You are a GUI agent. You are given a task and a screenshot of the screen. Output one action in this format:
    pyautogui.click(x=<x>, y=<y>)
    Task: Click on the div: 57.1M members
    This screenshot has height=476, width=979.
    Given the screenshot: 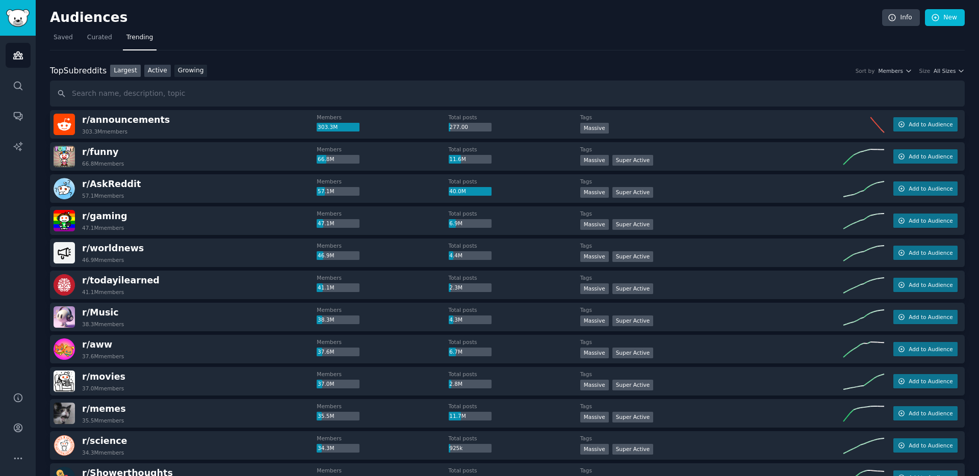 What is the action you would take?
    pyautogui.click(x=103, y=196)
    